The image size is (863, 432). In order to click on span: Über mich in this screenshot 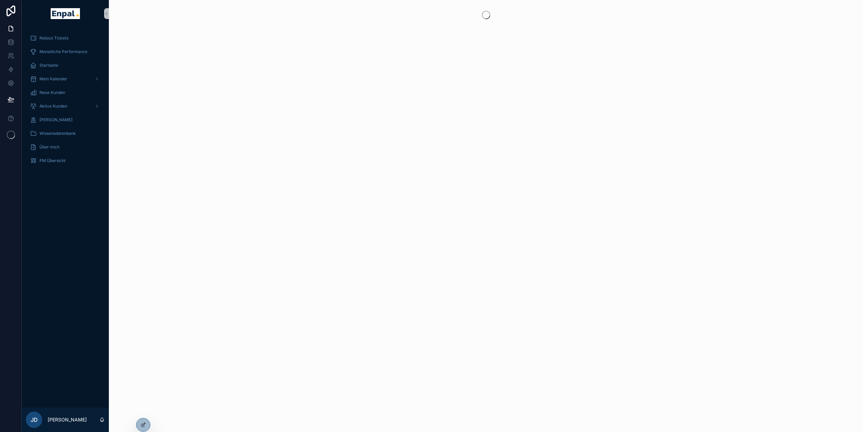, I will do `click(49, 147)`.